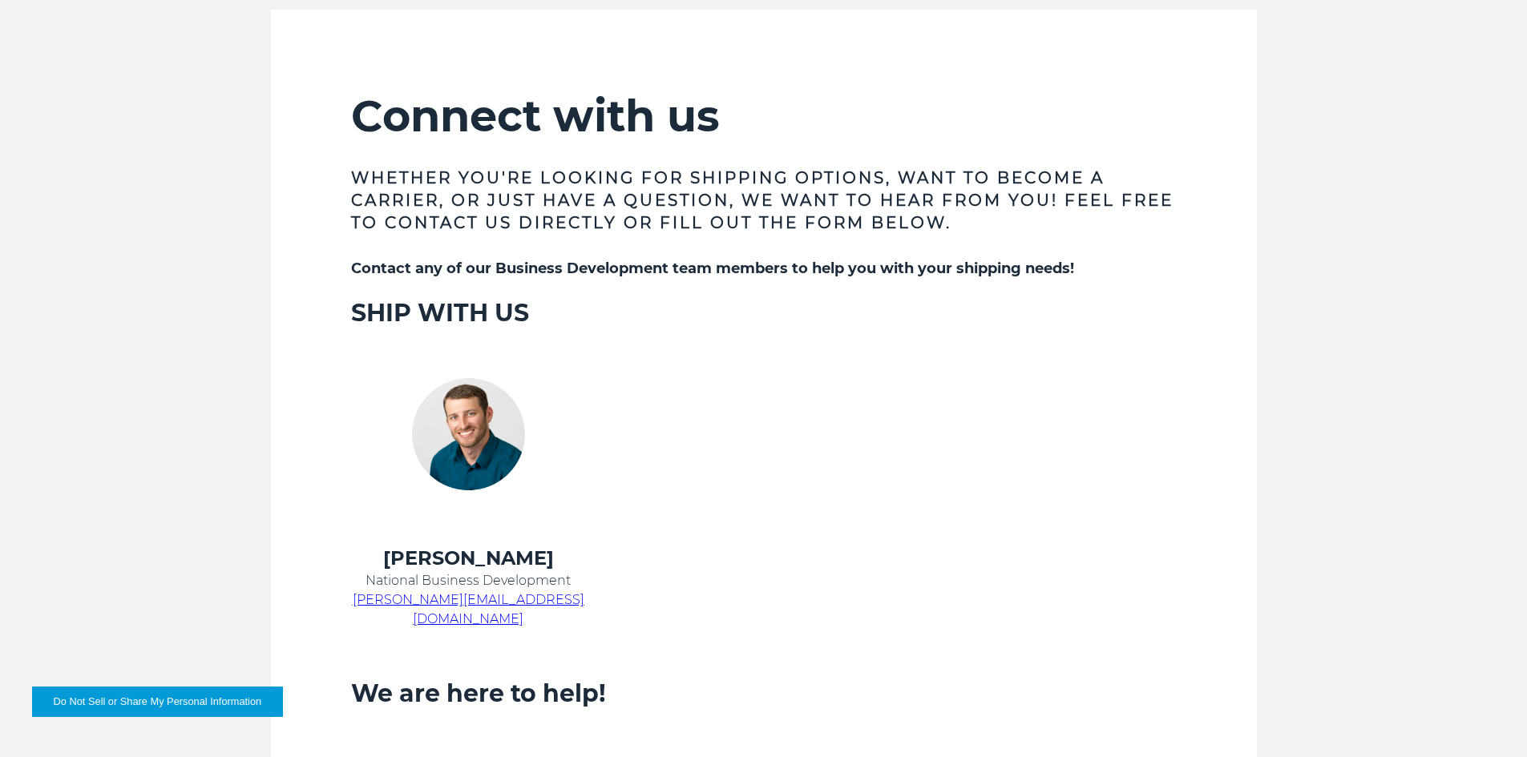  I want to click on h5: Contact any of our Business Development team members to help you with your shipping needs!, so click(764, 268).